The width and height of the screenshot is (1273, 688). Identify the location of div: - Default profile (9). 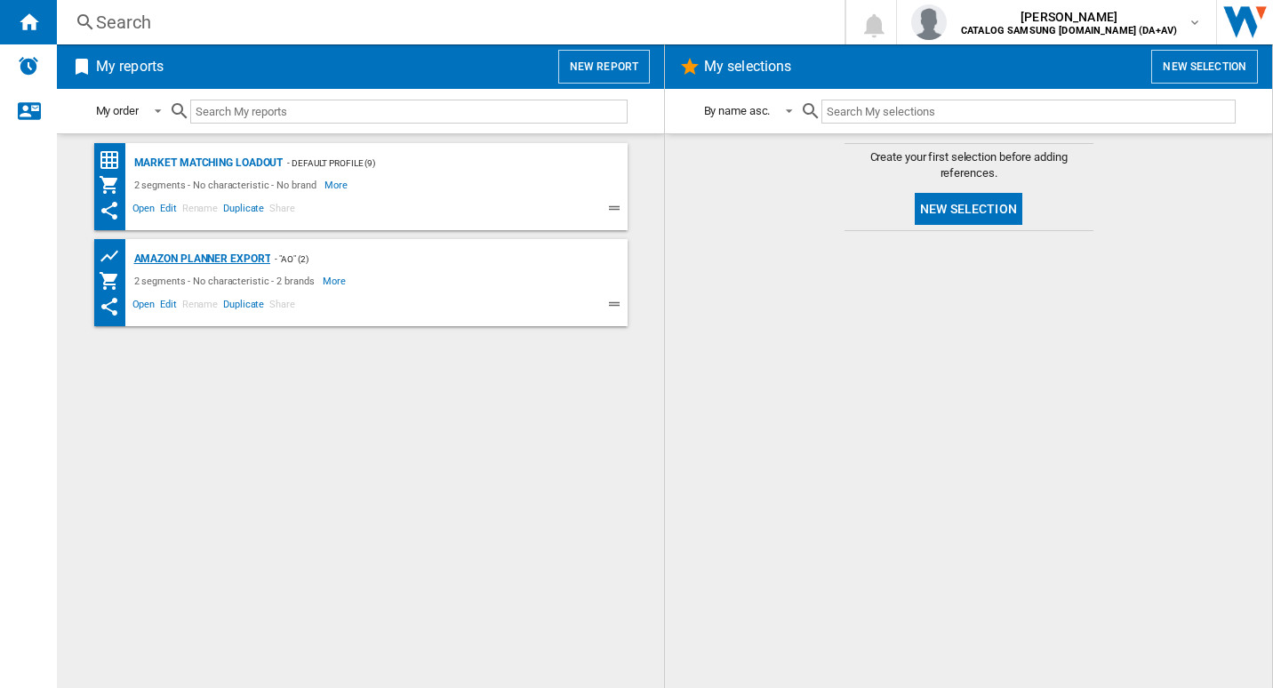
(437, 163).